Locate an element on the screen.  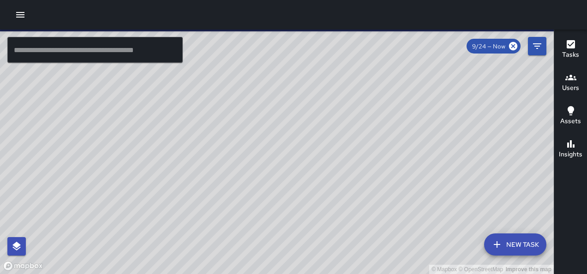
h6: Assets is located at coordinates (571, 121).